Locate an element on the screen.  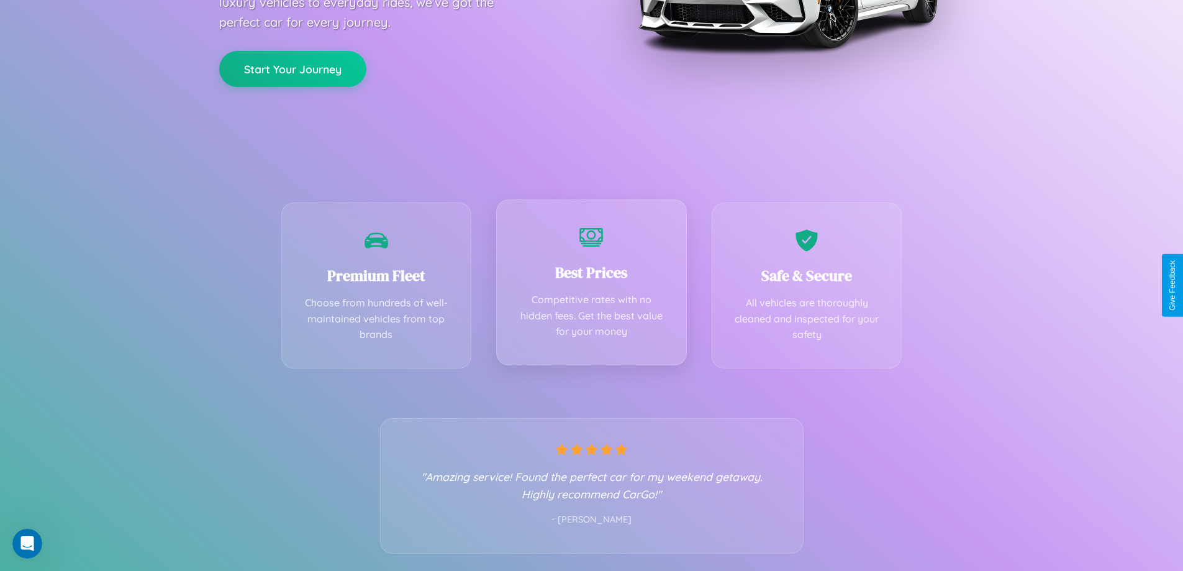
h3: Safe & Secure is located at coordinates (807, 275).